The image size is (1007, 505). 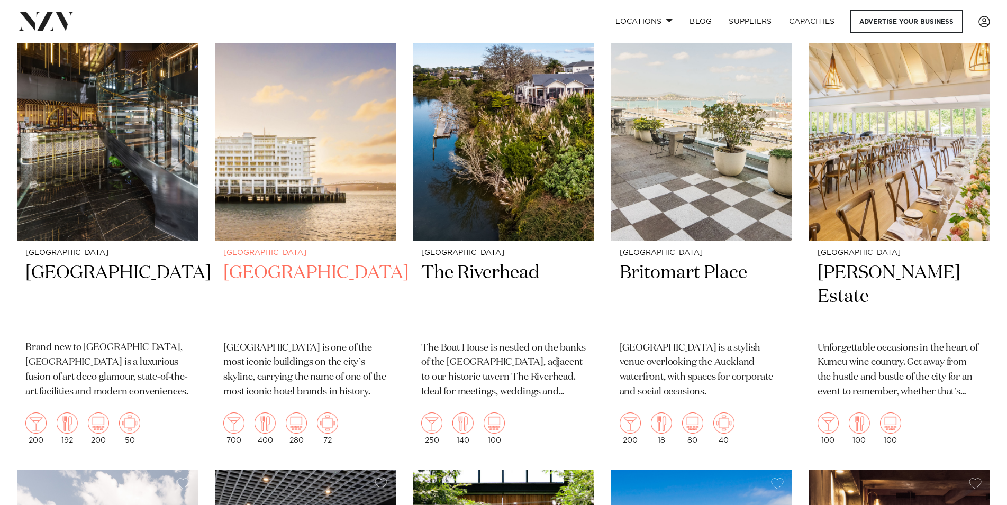 I want to click on div: 18, so click(x=661, y=429).